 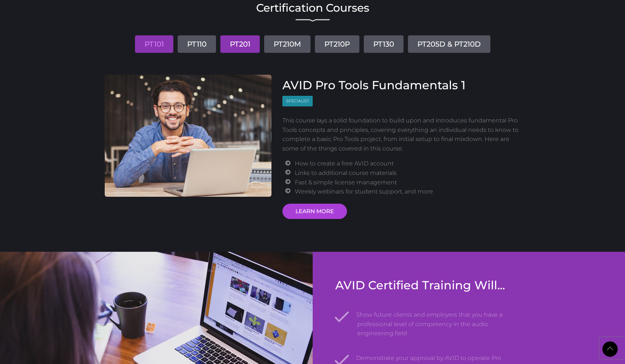 What do you see at coordinates (287, 44) in the screenshot?
I see `a: PT210M` at bounding box center [287, 44].